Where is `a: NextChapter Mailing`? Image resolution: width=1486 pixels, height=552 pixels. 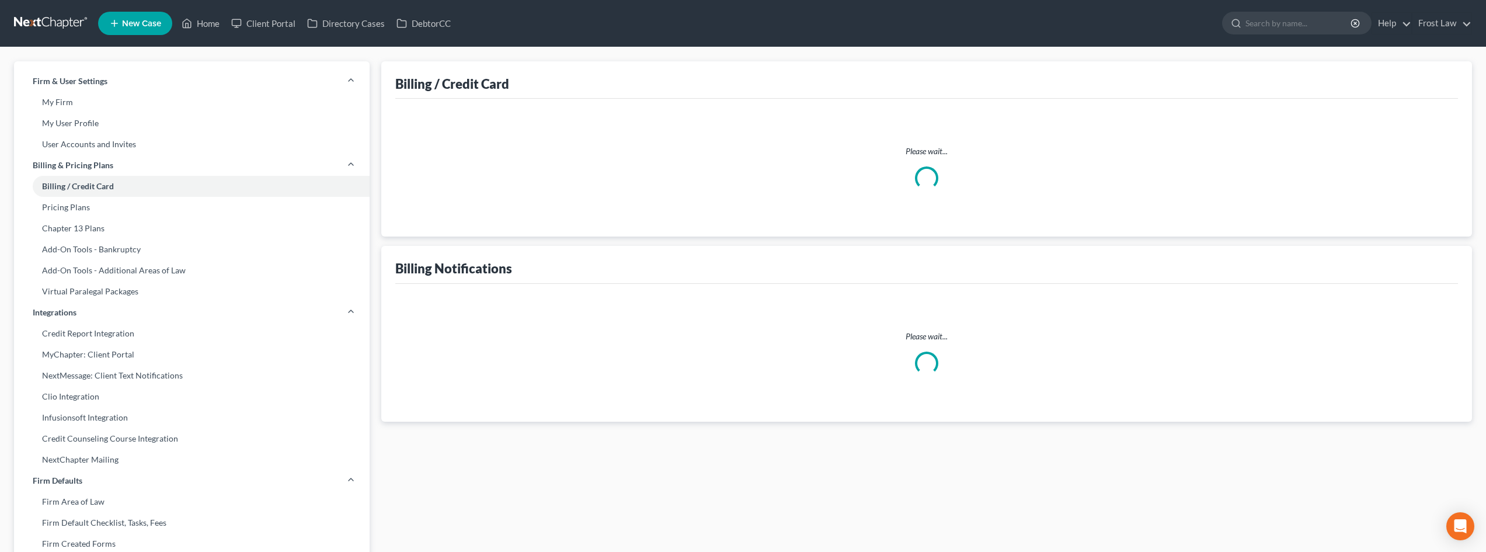 a: NextChapter Mailing is located at coordinates (192, 460).